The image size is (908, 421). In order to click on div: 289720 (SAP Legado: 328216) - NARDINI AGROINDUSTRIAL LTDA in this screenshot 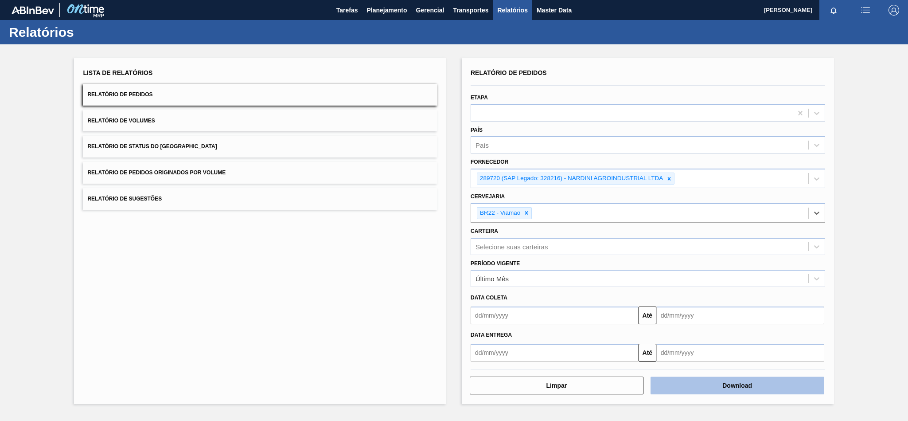, I will do `click(571, 178)`.